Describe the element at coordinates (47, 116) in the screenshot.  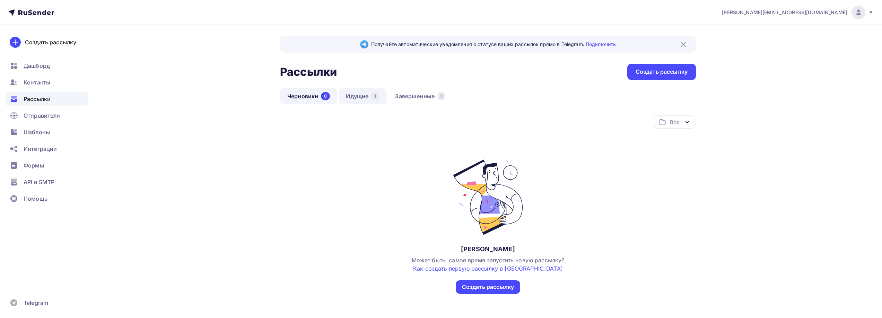
I see `a: Отправители` at that location.